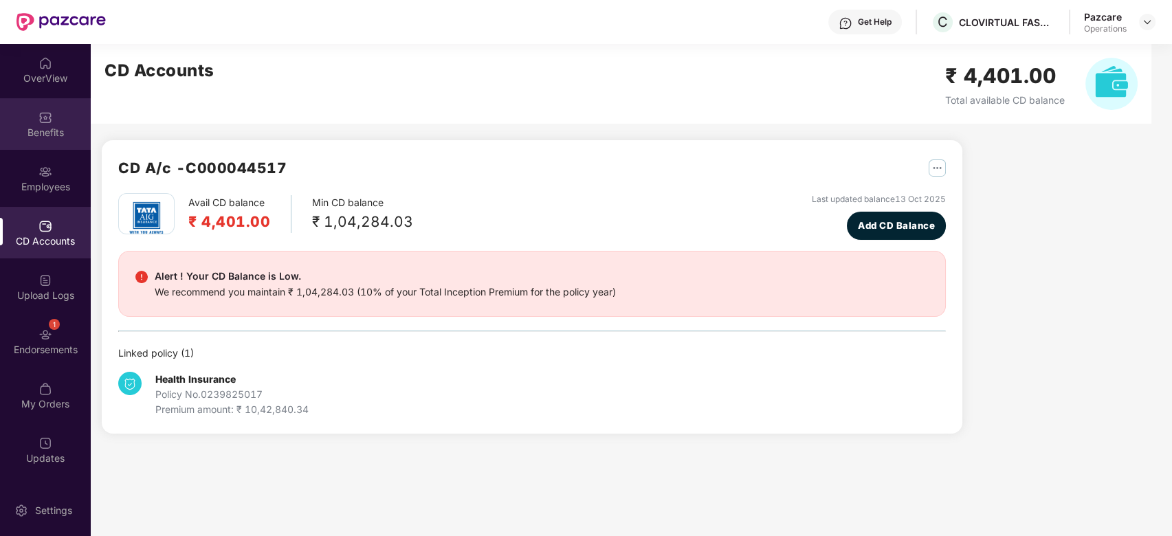 The width and height of the screenshot is (1172, 536). I want to click on img: svg+xml;base64,PHN2ZyBpZD0iU2V0dGluZy0yMHgyMCIgeG1sbnM9Imh0dHA6Ly93d3cudzMub3JnLzIwMDAvc3ZnIiB3aW..., so click(21, 511).